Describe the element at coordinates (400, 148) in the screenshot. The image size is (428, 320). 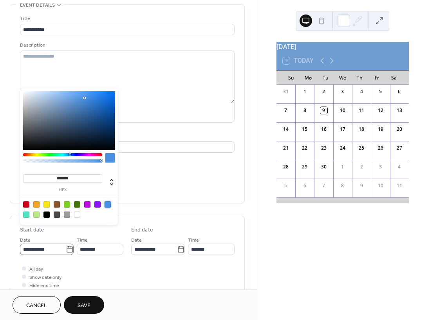
I see `div: 27` at that location.